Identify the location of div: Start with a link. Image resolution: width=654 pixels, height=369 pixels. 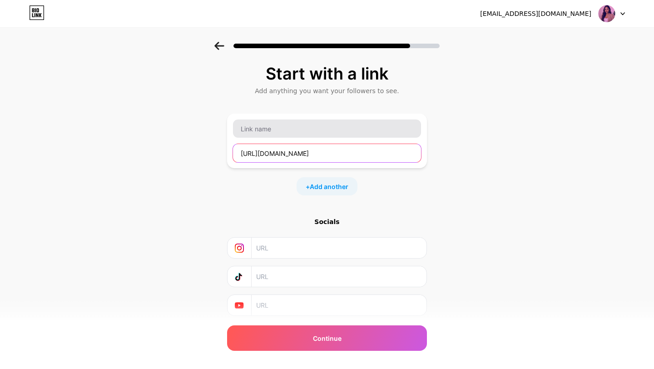
(327, 74).